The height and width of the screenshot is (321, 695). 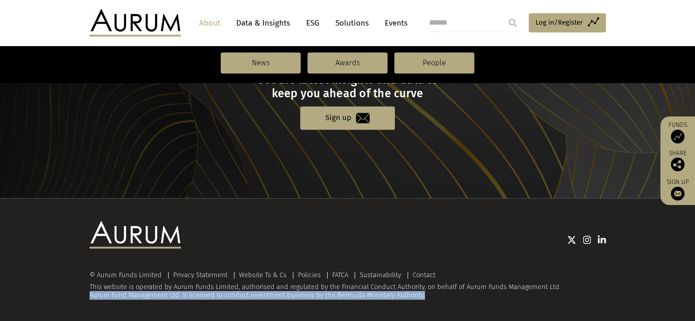 I want to click on a: ESG, so click(x=313, y=23).